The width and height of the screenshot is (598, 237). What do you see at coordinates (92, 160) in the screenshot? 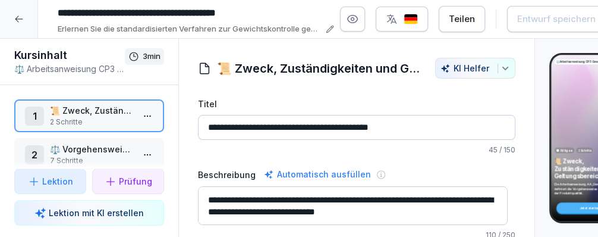
I see `p: 7 Schritte` at bounding box center [92, 160].